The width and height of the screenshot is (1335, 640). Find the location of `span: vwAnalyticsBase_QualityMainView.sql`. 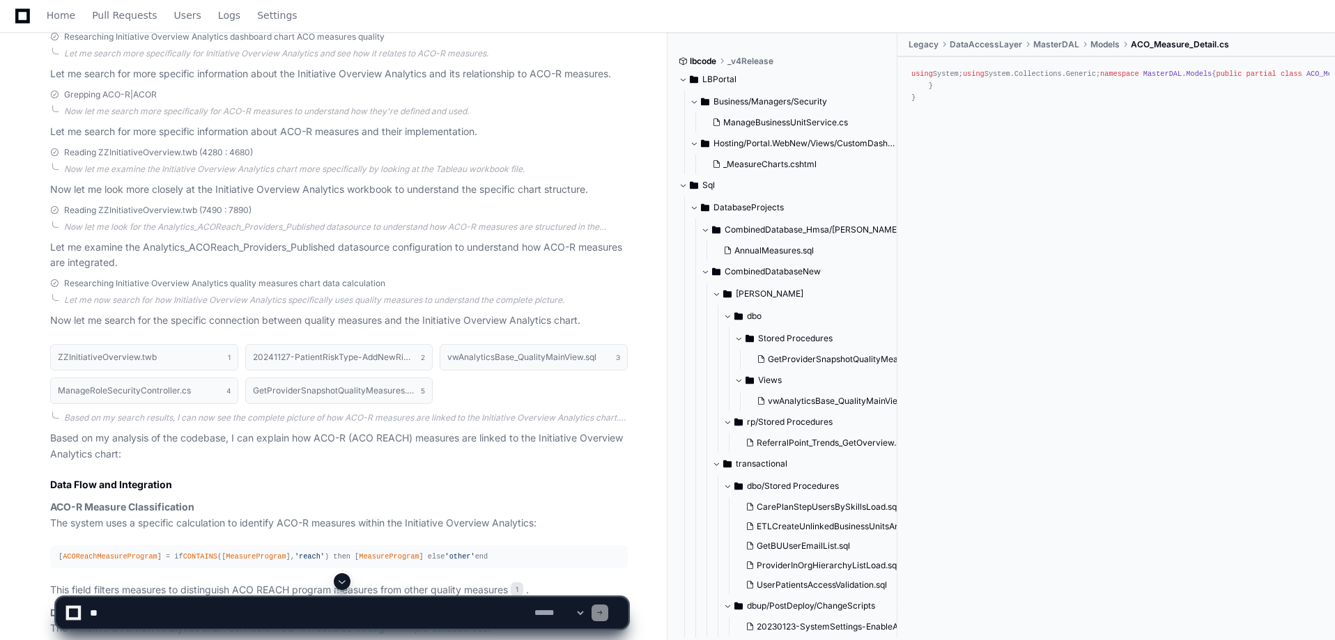

span: vwAnalyticsBase_QualityMainView.sql is located at coordinates (842, 401).